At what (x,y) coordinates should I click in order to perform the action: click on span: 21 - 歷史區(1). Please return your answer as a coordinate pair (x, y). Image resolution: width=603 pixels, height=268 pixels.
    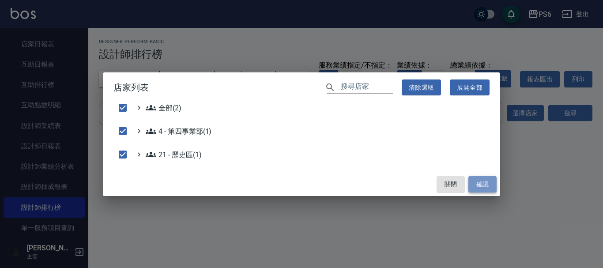
    Looking at the image, I should click on (173, 154).